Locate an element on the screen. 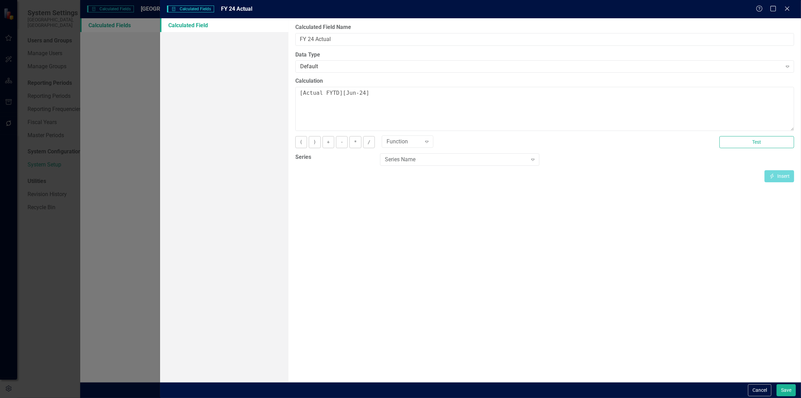  button: Cancel is located at coordinates (760, 390).